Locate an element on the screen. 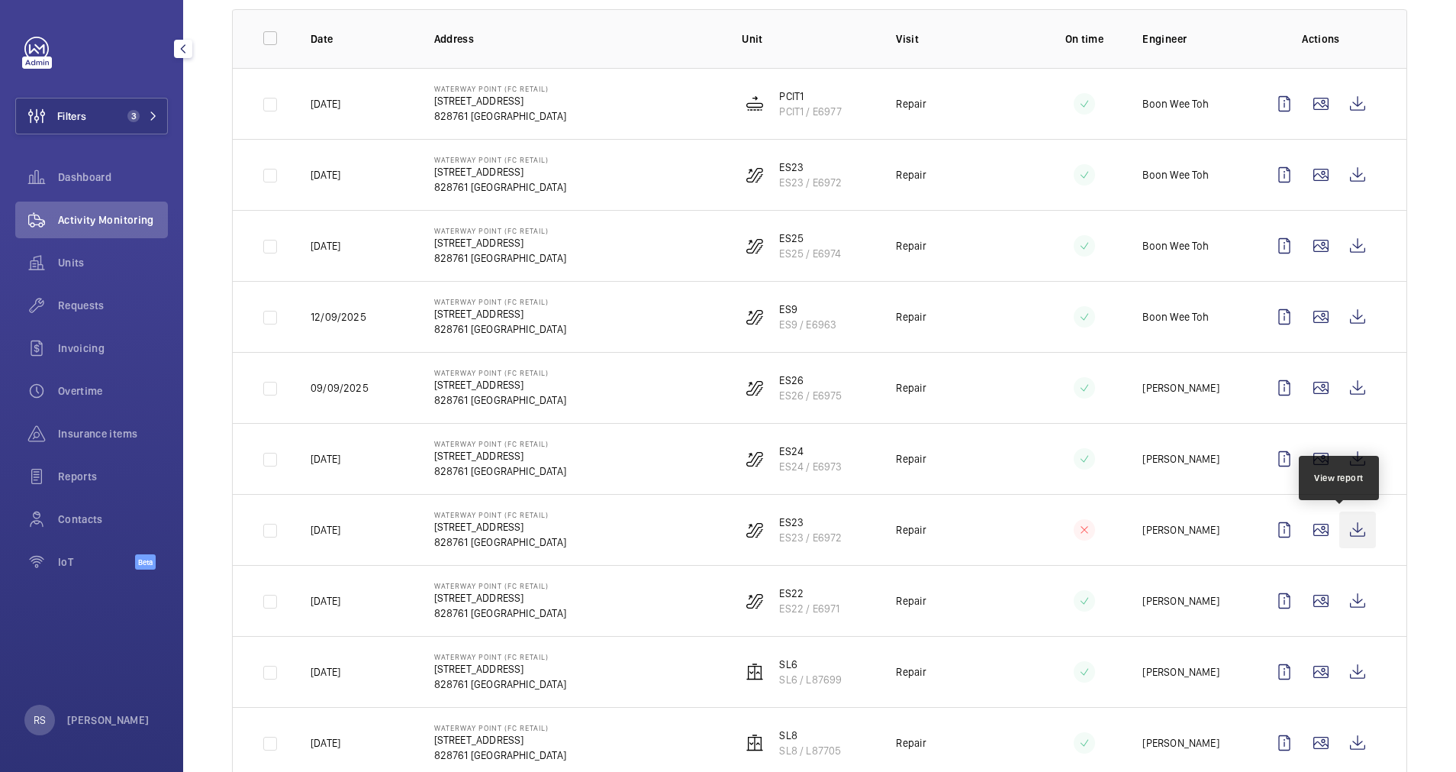 The height and width of the screenshot is (772, 1456). p: Visit is located at coordinates (961, 39).